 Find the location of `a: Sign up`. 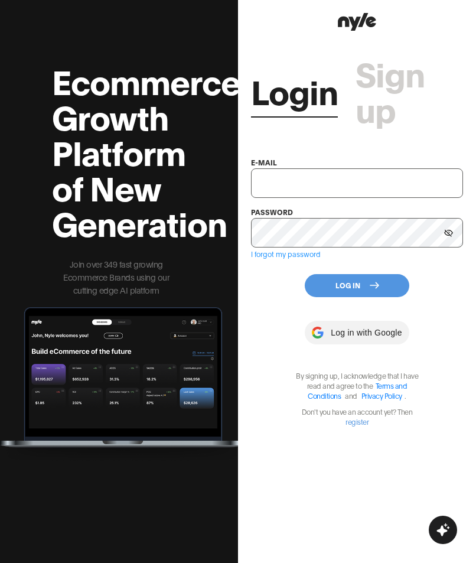

a: Sign up is located at coordinates (409, 90).